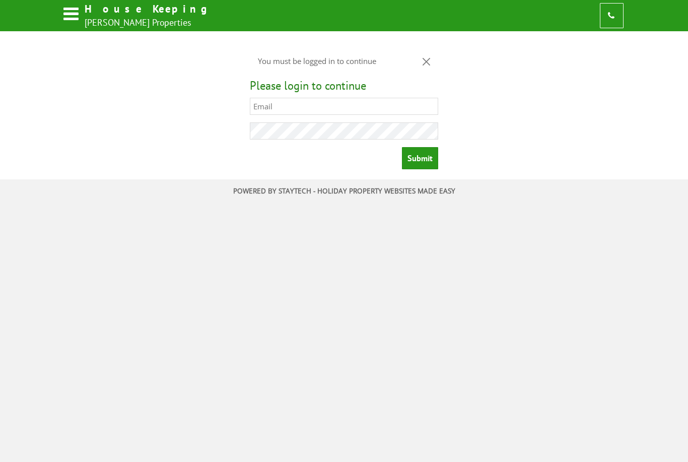 The image size is (688, 462). I want to click on div: You must be logged in to continue, so click(344, 61).